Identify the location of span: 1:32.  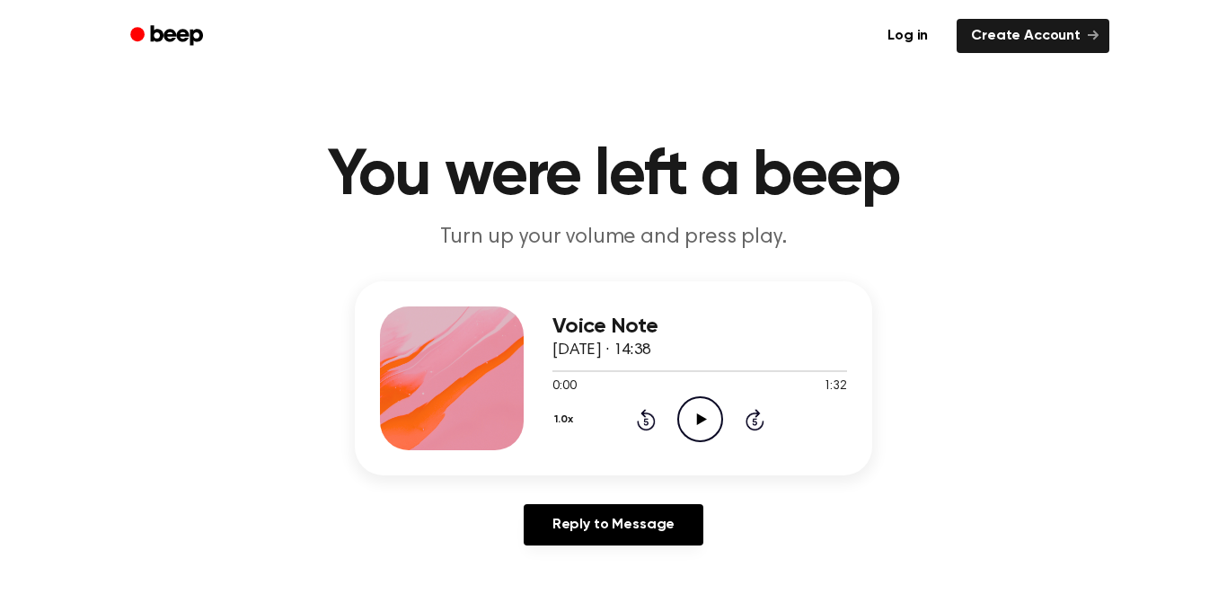
(835, 386).